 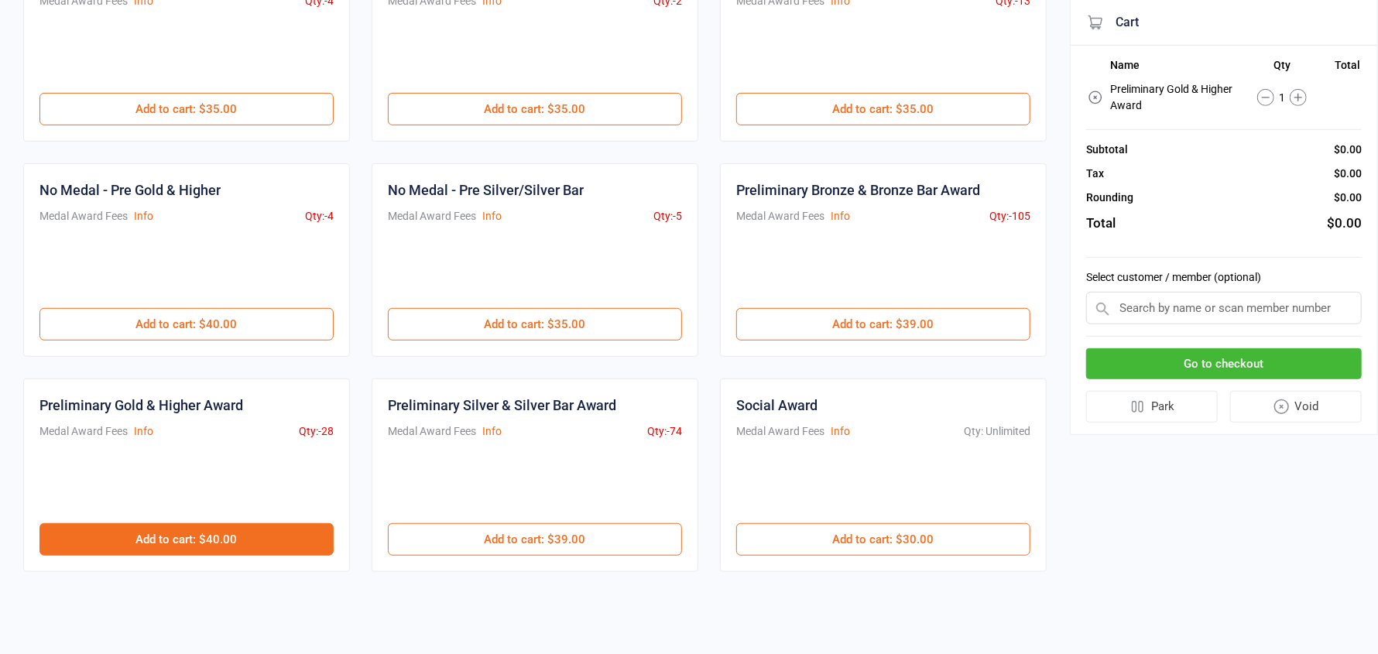 What do you see at coordinates (1175, 68) in the screenshot?
I see `th: Name` at bounding box center [1175, 68].